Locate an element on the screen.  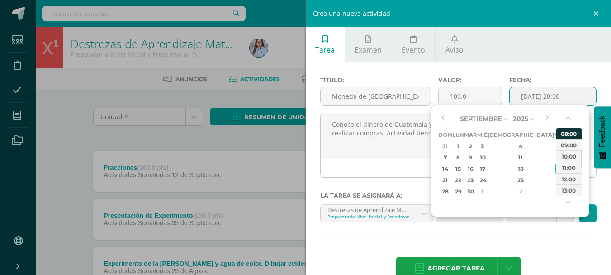
label: La tarea se asignará a: is located at coordinates (459, 195).